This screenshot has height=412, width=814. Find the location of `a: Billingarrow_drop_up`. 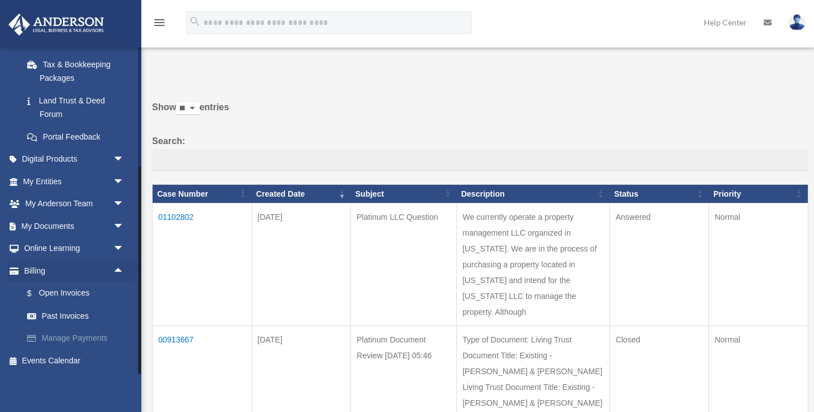

a: Billingarrow_drop_up is located at coordinates (75, 271).